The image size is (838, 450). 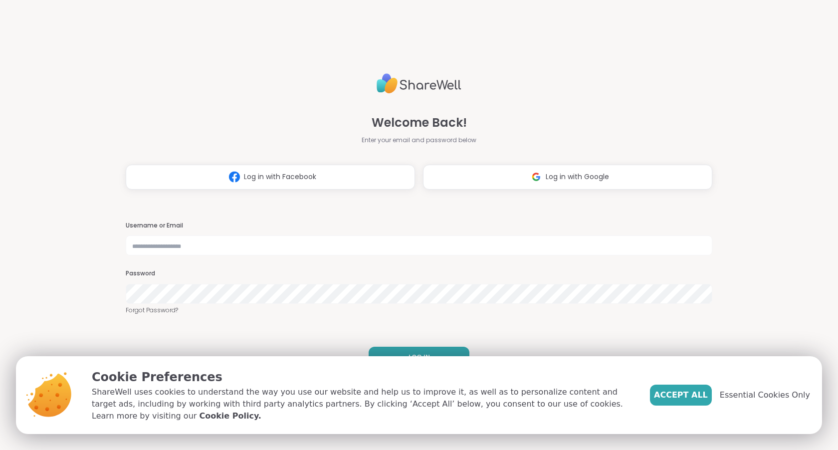 I want to click on span: Log in with Google, so click(x=577, y=177).